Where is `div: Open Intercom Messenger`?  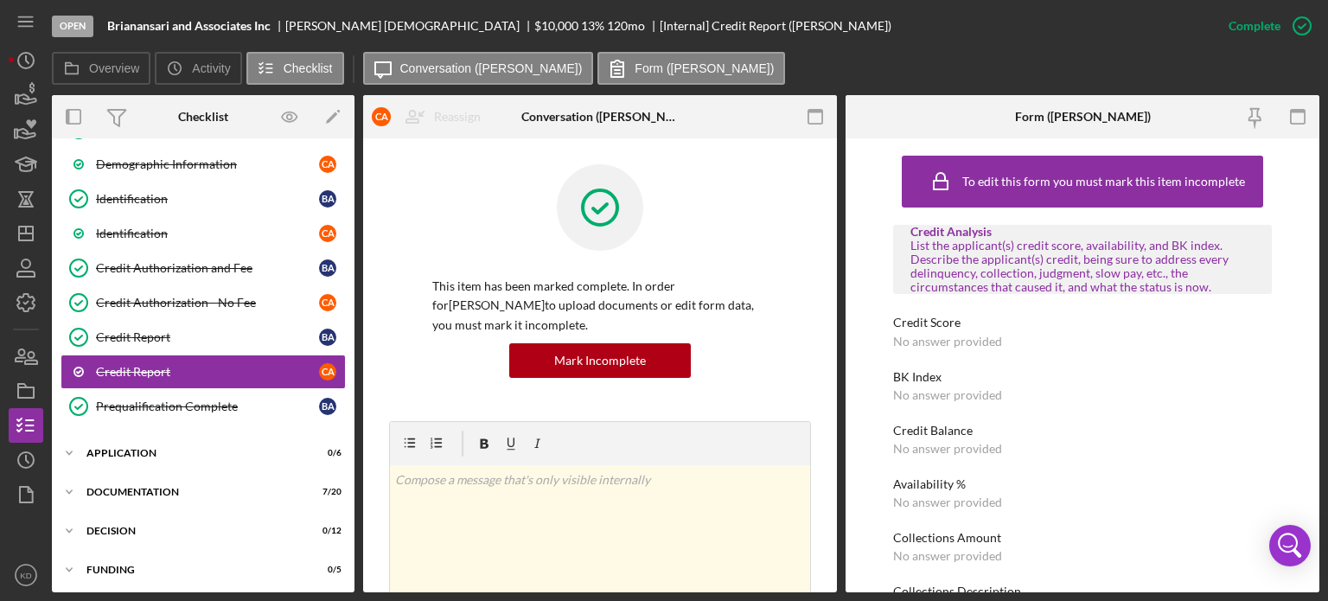 div: Open Intercom Messenger is located at coordinates (1290, 546).